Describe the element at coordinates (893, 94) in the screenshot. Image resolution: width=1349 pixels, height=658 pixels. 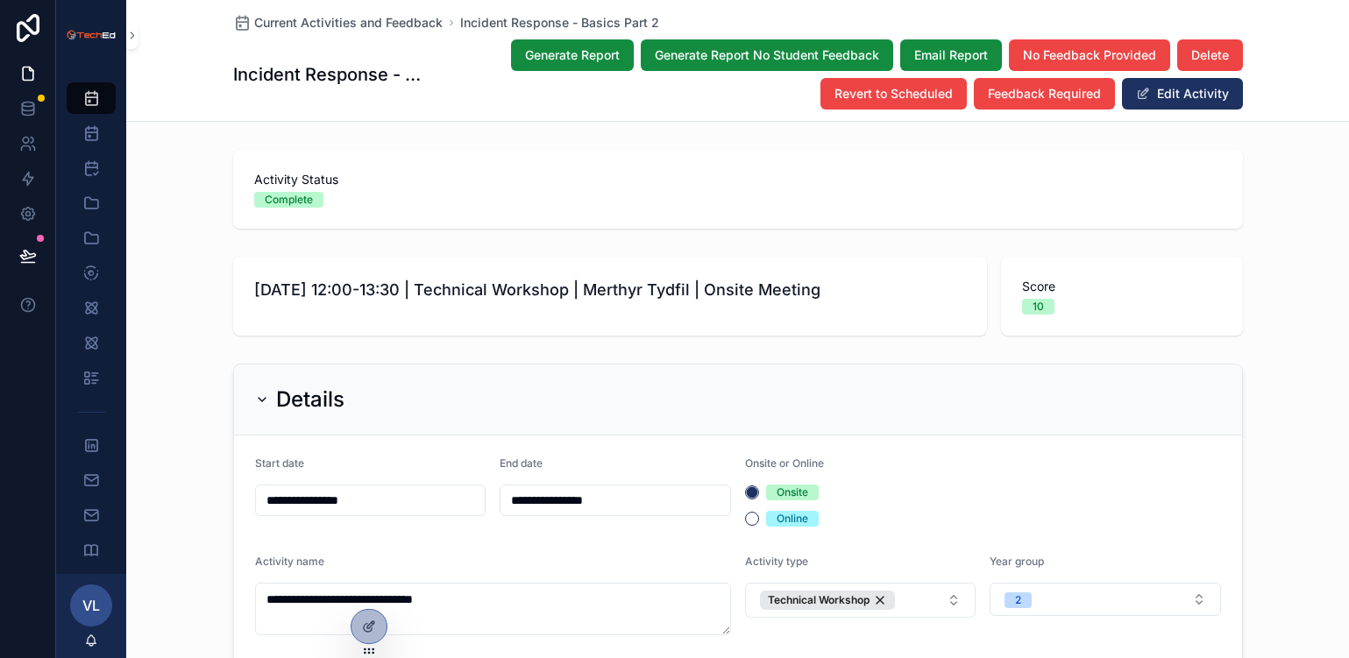
I see `span: Revert to Scheduled` at that location.